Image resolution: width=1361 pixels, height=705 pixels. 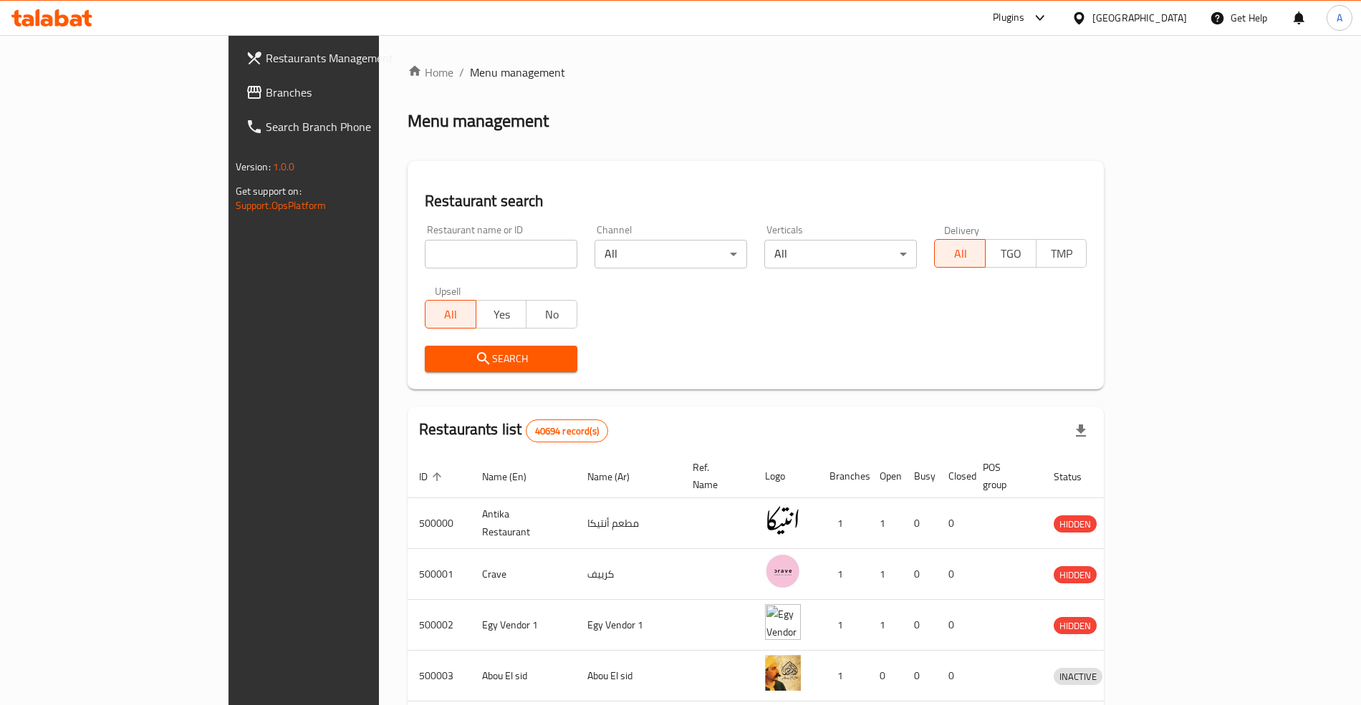 I want to click on span: A, so click(x=1339, y=18).